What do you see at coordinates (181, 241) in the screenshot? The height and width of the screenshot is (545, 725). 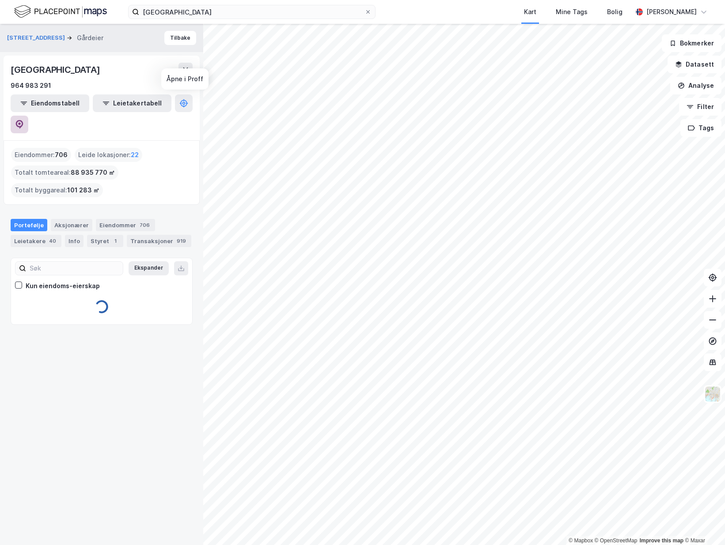 I see `div: 919` at bounding box center [181, 241].